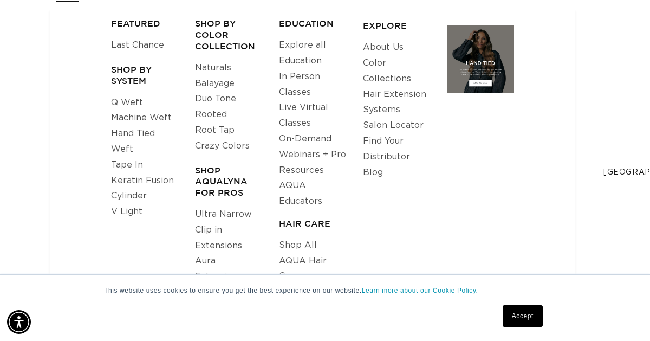  I want to click on a: Hand Tied Weft, so click(145, 141).